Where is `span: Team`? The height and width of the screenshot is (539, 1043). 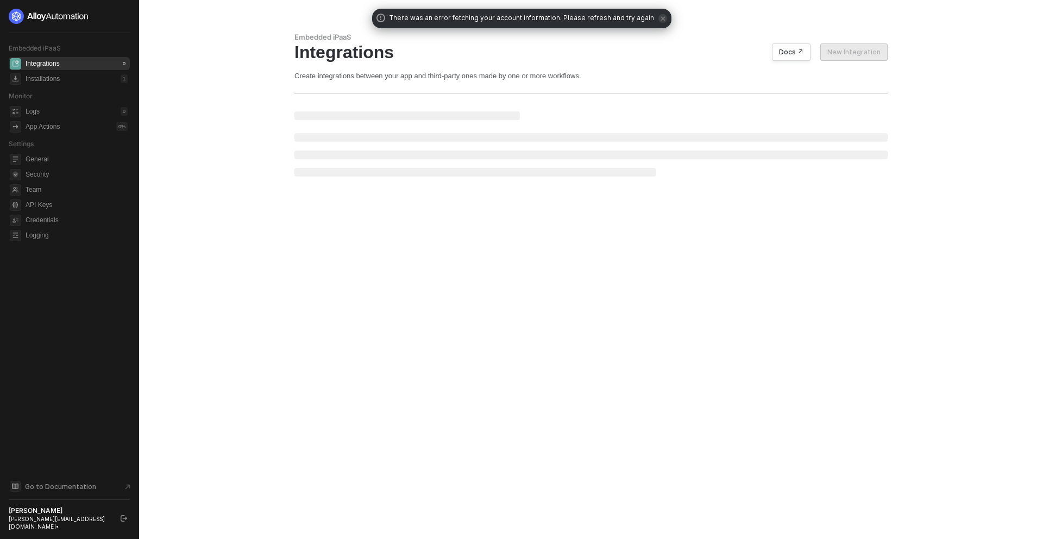
span: Team is located at coordinates (77, 190).